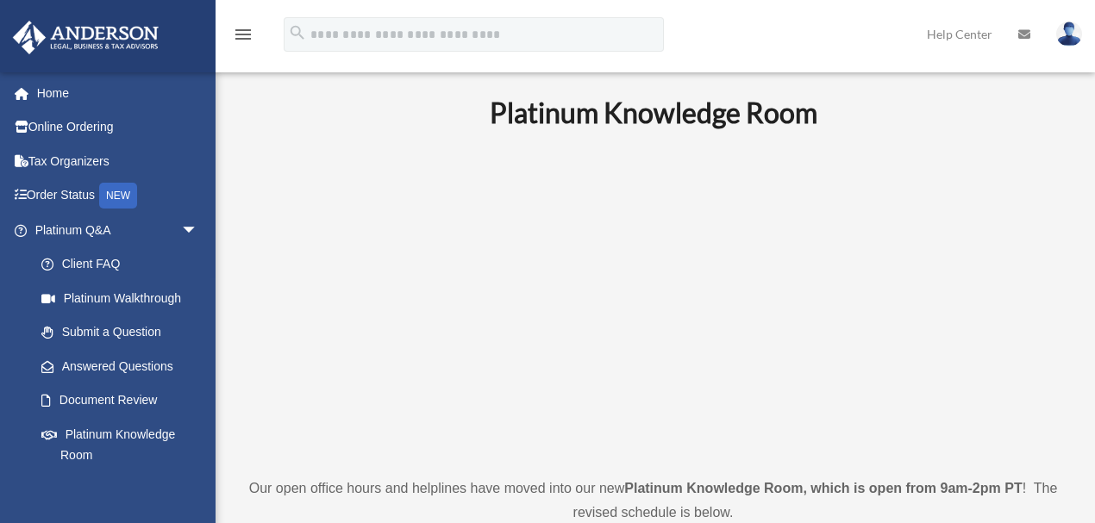 The image size is (1095, 523). What do you see at coordinates (124, 298) in the screenshot?
I see `a: Platinum Walkthrough` at bounding box center [124, 298].